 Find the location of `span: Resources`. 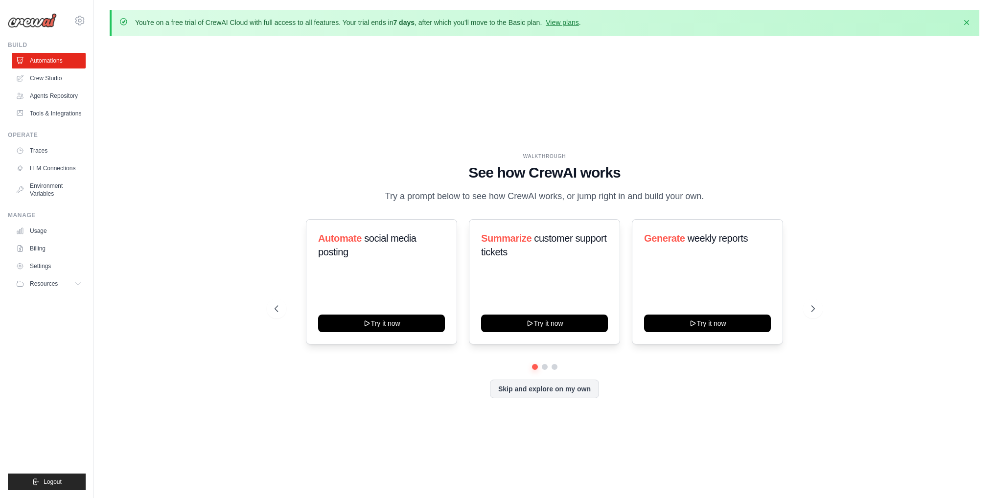

span: Resources is located at coordinates (44, 284).